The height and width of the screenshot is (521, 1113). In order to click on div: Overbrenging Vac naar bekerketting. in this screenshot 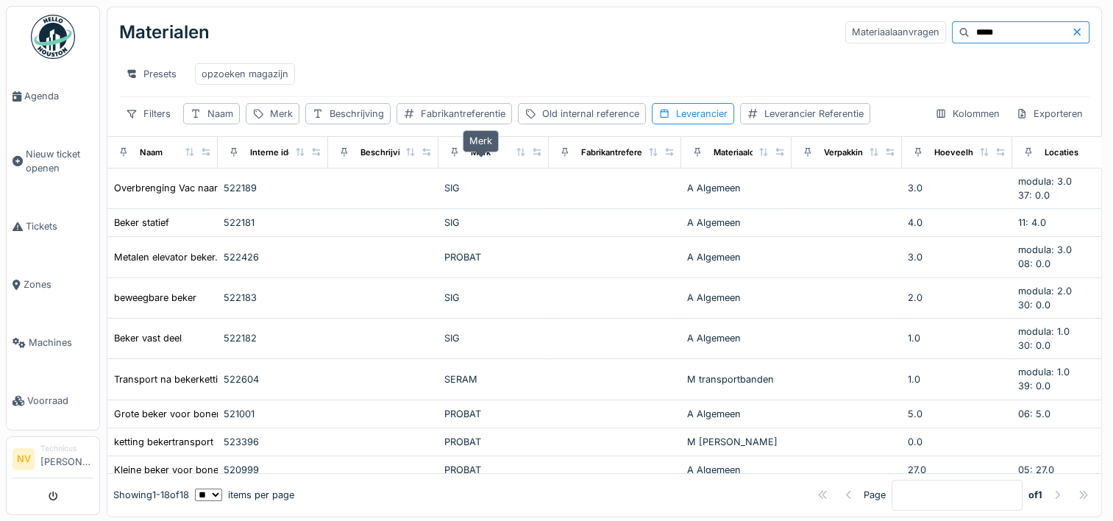, I will do `click(196, 188)`.